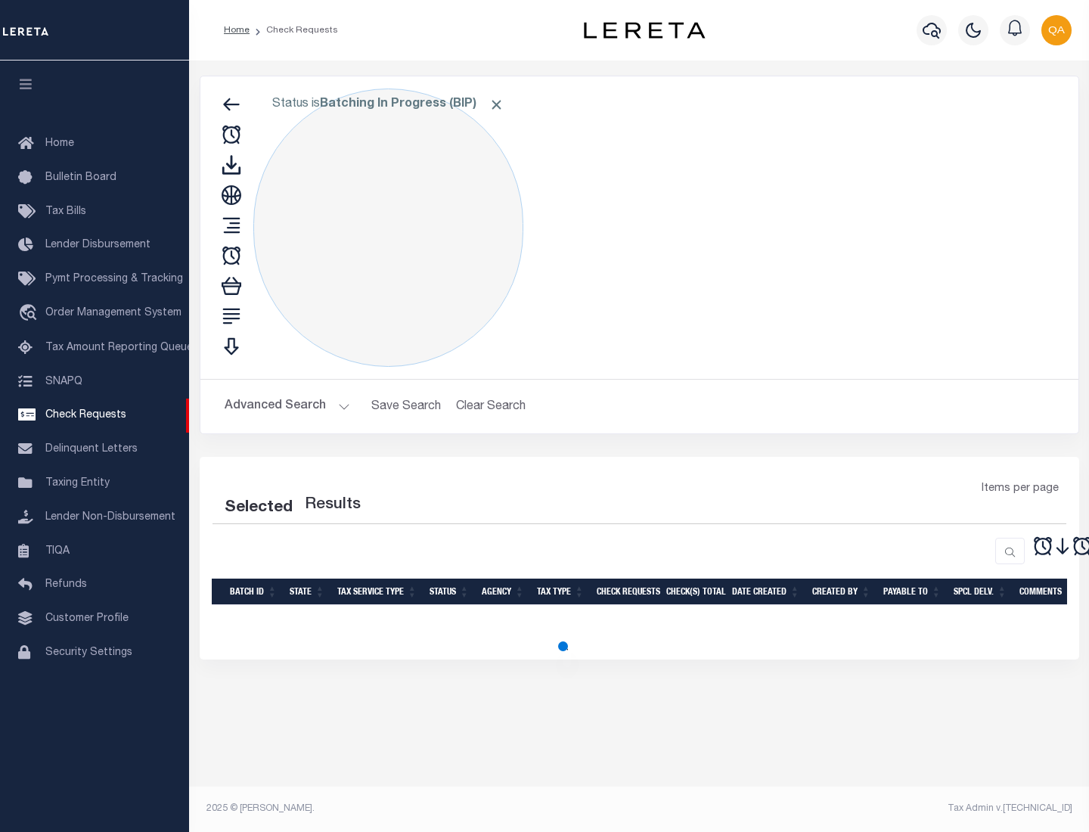 This screenshot has width=1089, height=832. Describe the element at coordinates (561, 592) in the screenshot. I see `th: Tax Type` at that location.